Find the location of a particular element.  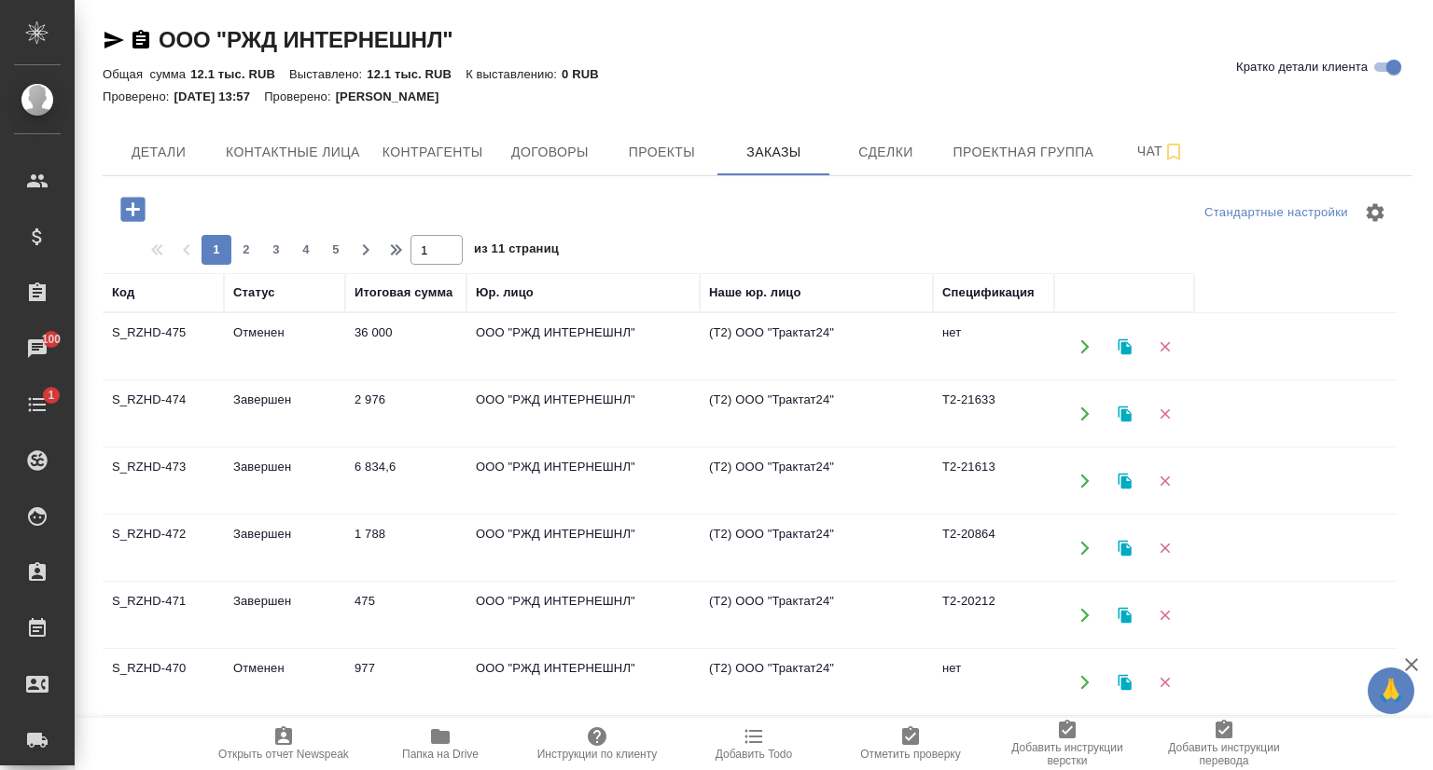

p: Общая сумма is located at coordinates (146, 74).